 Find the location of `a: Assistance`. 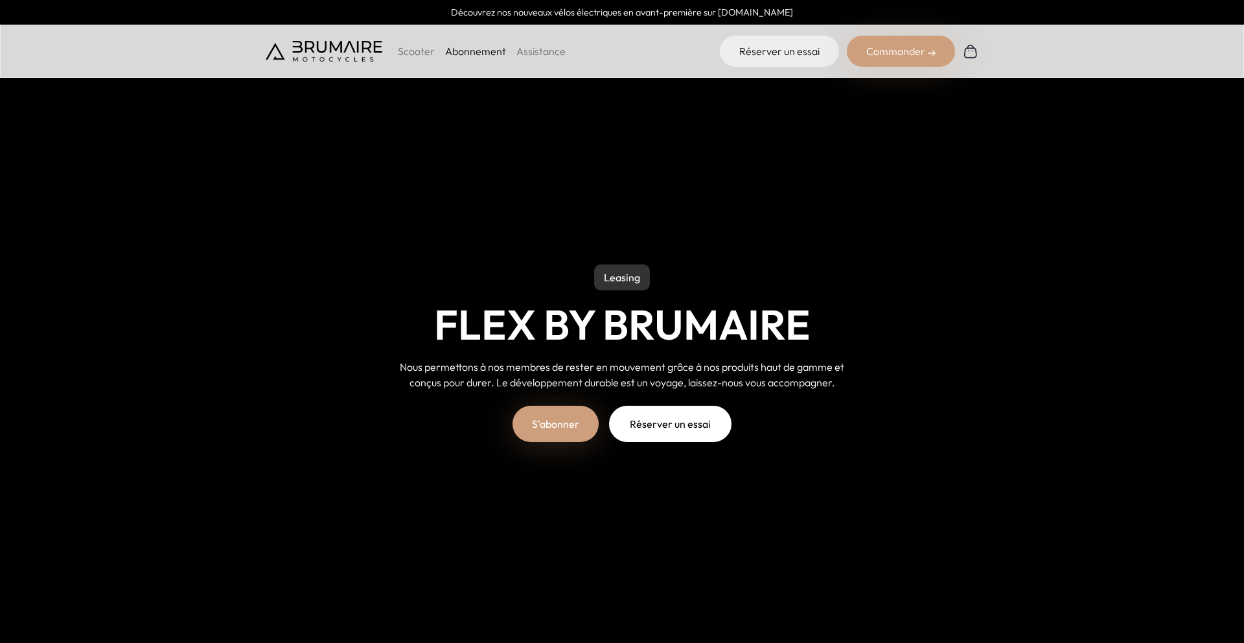

a: Assistance is located at coordinates (541, 51).